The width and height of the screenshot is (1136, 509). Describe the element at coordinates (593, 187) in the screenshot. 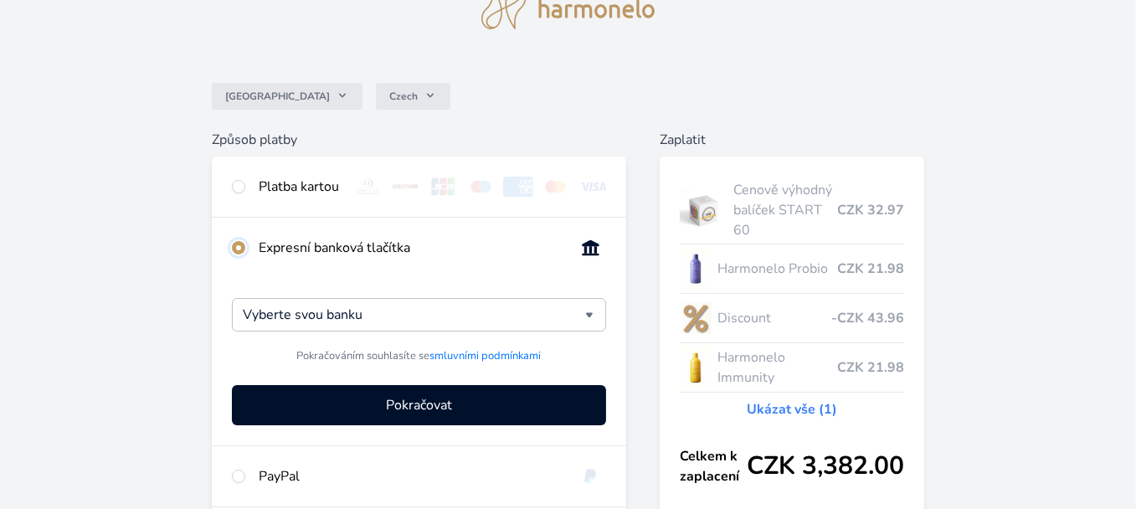

I see `img: visa.svg` at that location.